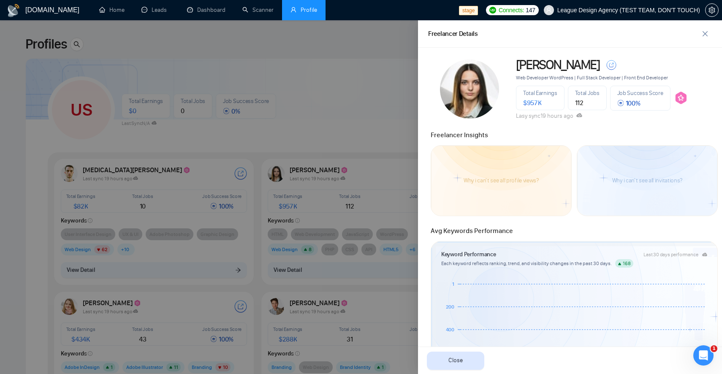 This screenshot has width=722, height=374. I want to click on a: homeHome, so click(112, 10).